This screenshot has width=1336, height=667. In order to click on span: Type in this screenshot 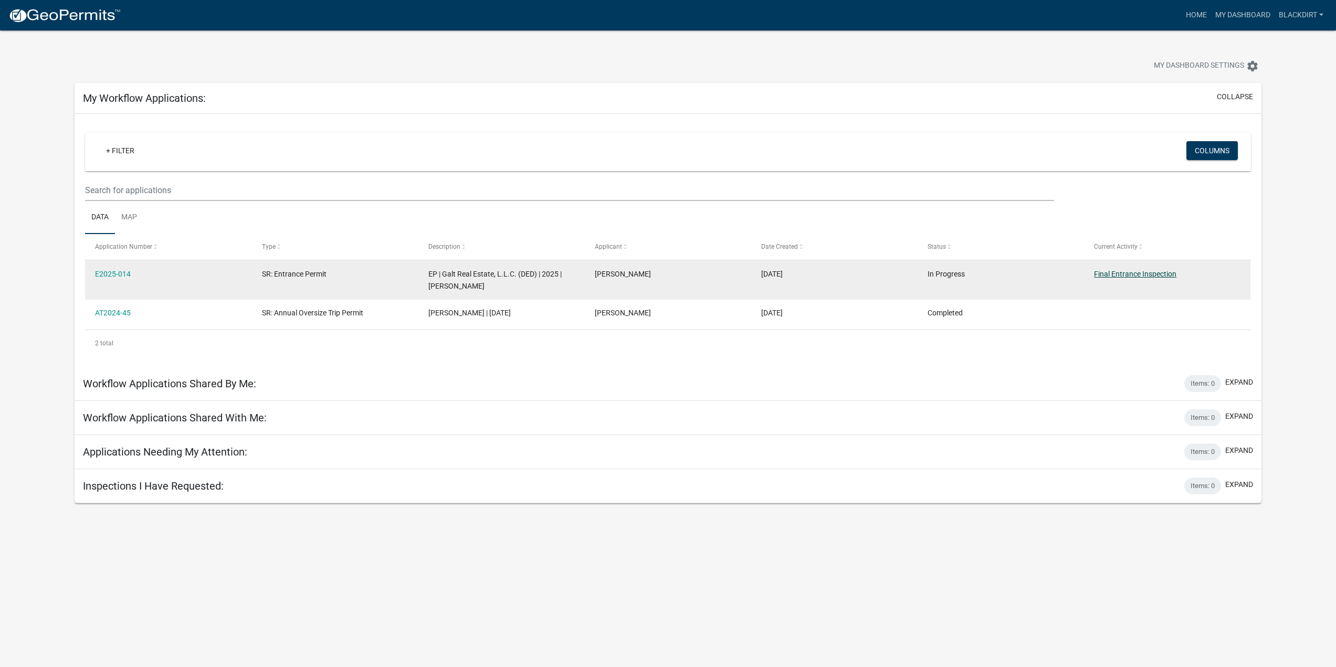, I will do `click(269, 247)`.